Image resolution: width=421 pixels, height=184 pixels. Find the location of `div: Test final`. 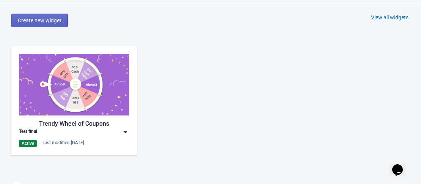

div: Test final is located at coordinates (28, 132).